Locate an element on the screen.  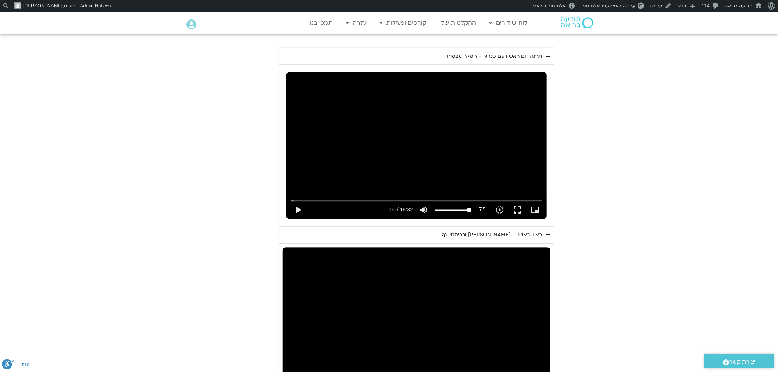
span: יצירת קשר is located at coordinates (743, 362).